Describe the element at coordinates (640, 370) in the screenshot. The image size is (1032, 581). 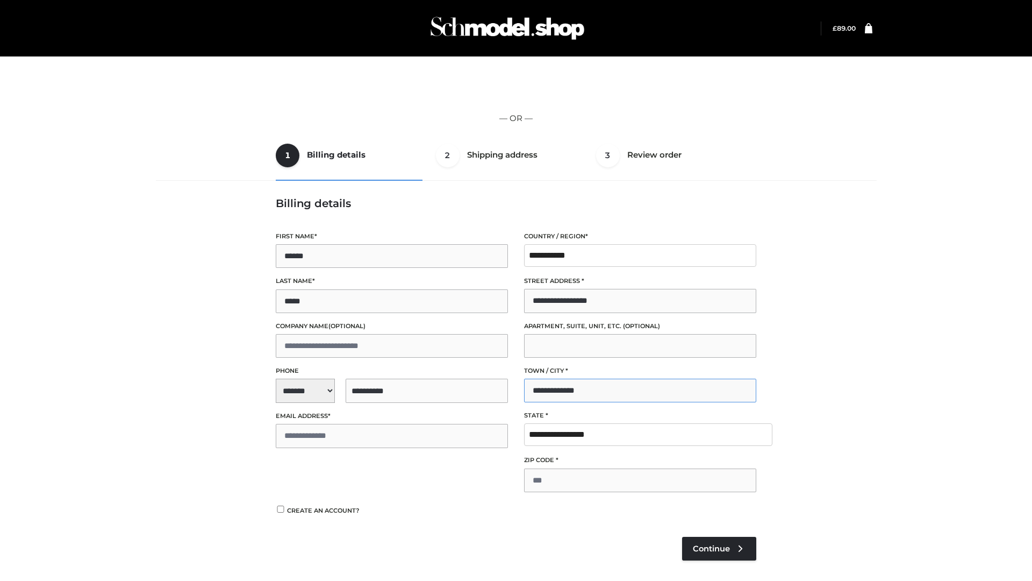
I see `label: Town / City` at that location.